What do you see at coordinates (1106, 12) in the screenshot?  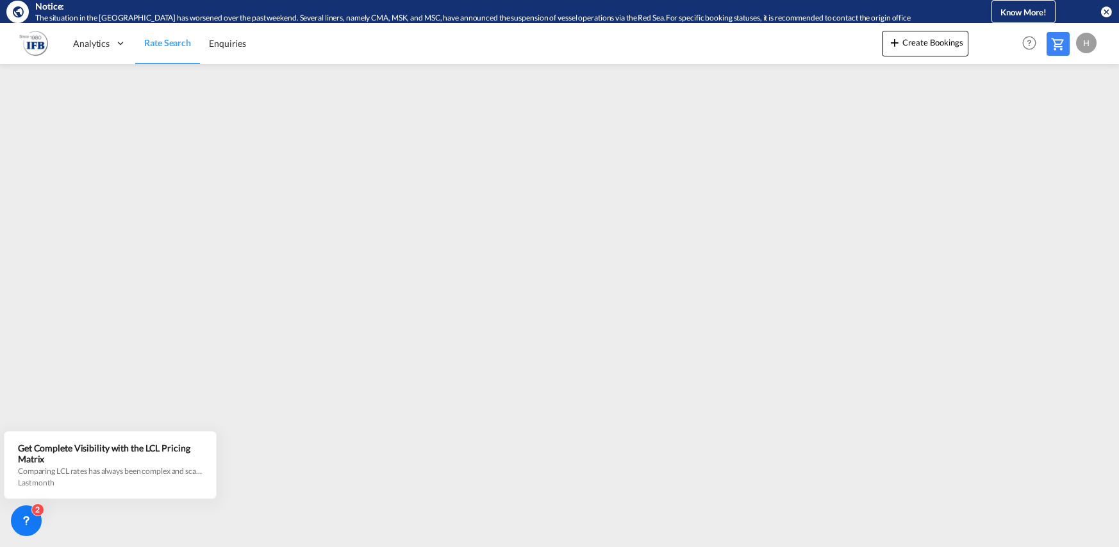 I see `button: icon-close-circle` at bounding box center [1106, 12].